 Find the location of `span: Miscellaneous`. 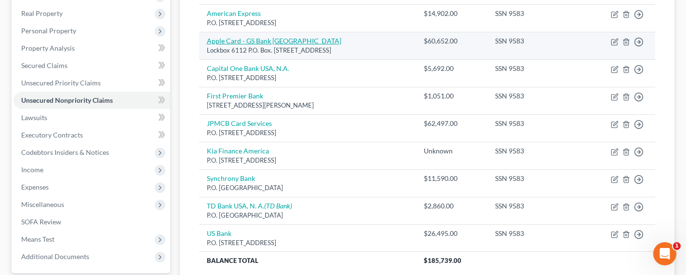

span: Miscellaneous is located at coordinates (42, 204).